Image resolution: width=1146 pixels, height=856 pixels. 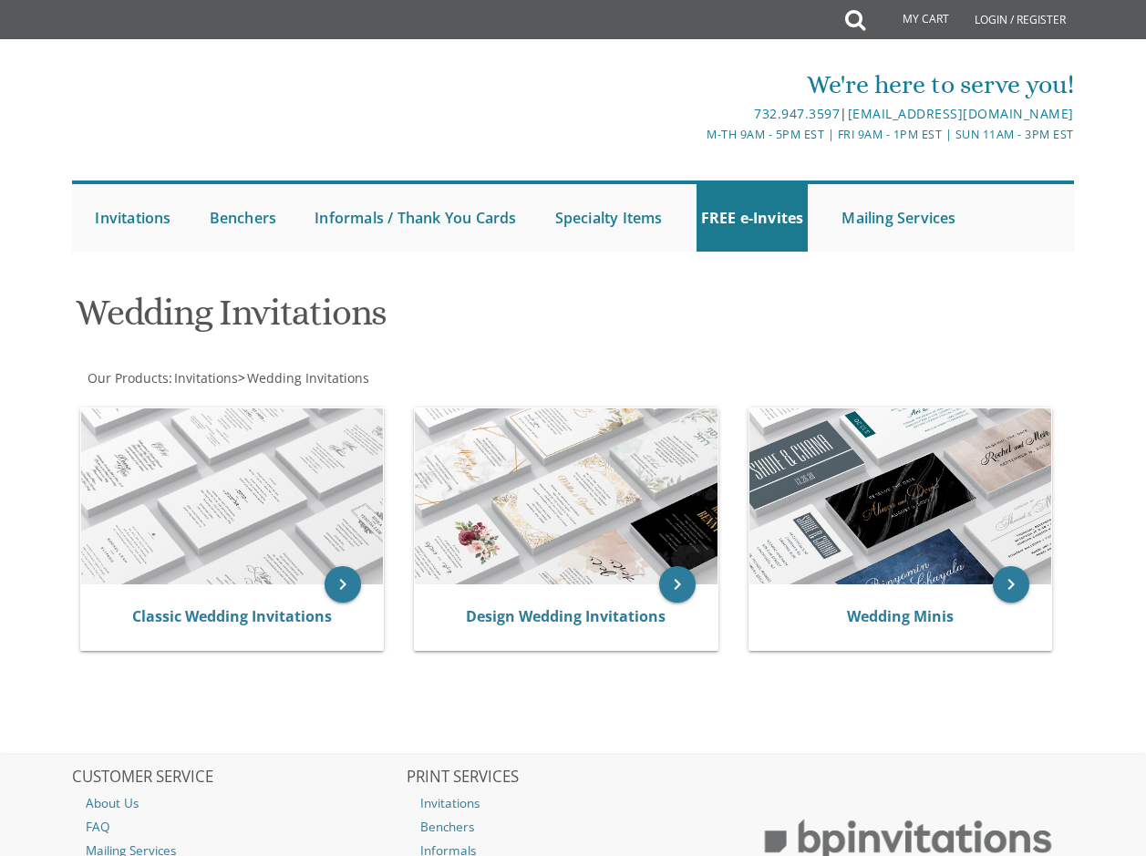 What do you see at coordinates (206, 377) in the screenshot?
I see `span: Invitations` at bounding box center [206, 377].